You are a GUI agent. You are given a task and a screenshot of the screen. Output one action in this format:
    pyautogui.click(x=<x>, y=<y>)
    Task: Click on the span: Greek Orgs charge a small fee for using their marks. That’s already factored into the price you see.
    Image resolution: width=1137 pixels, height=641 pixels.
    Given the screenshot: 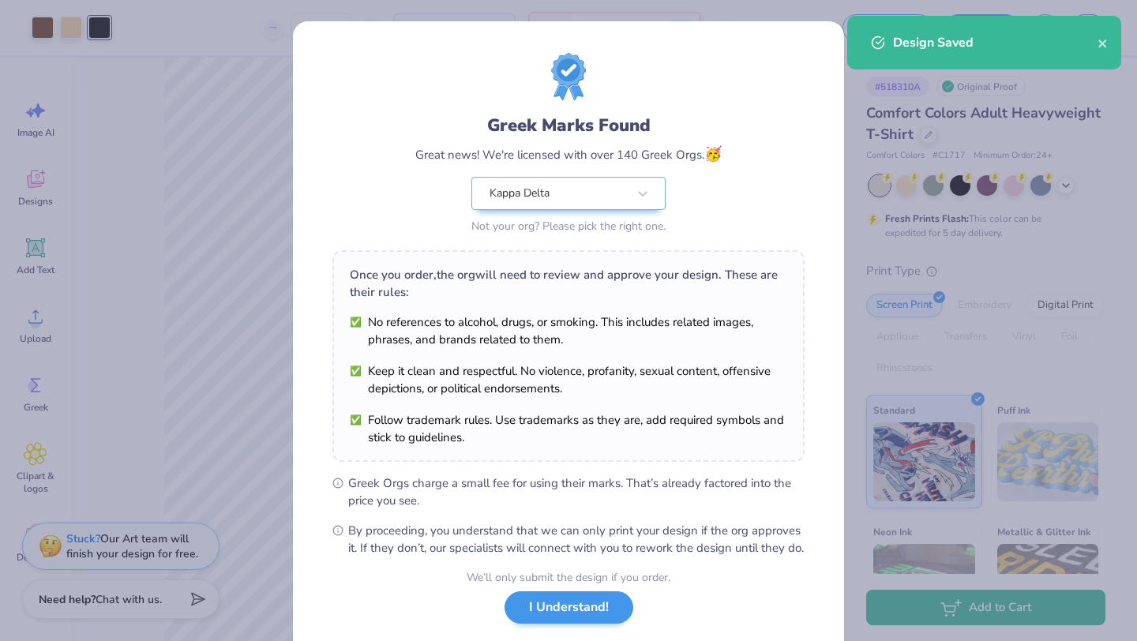 What is the action you would take?
    pyautogui.click(x=576, y=492)
    